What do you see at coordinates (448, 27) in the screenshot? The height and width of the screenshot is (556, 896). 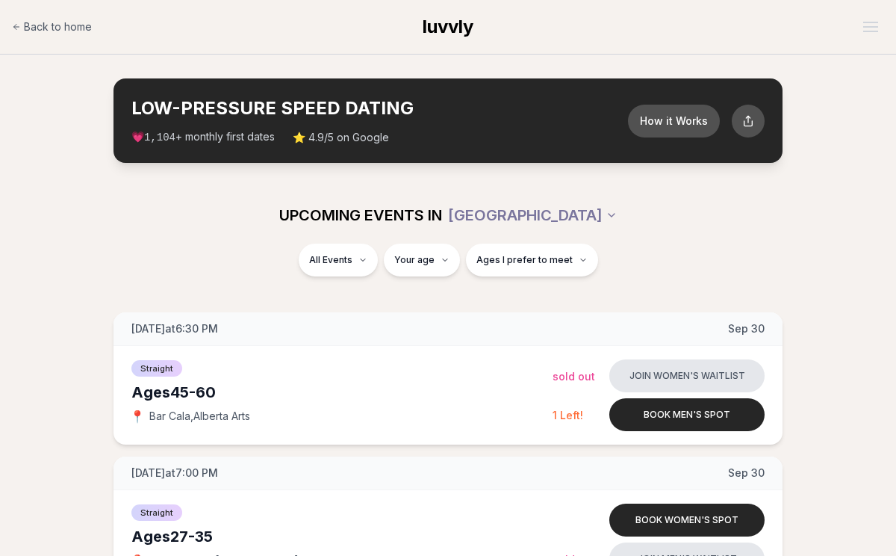 I see `a: luvvly` at bounding box center [448, 27].